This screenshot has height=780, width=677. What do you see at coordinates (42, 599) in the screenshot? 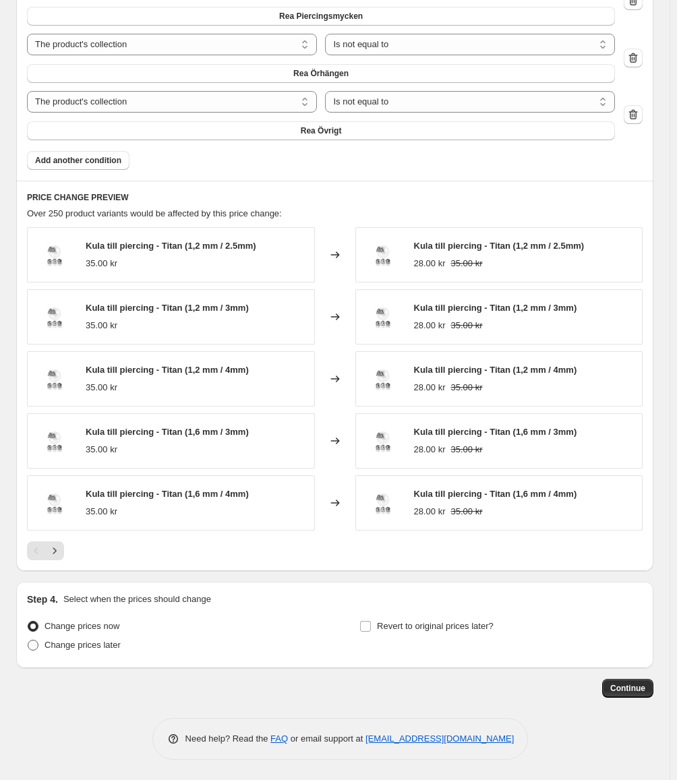
I see `h2: Step 4.` at bounding box center [42, 599].